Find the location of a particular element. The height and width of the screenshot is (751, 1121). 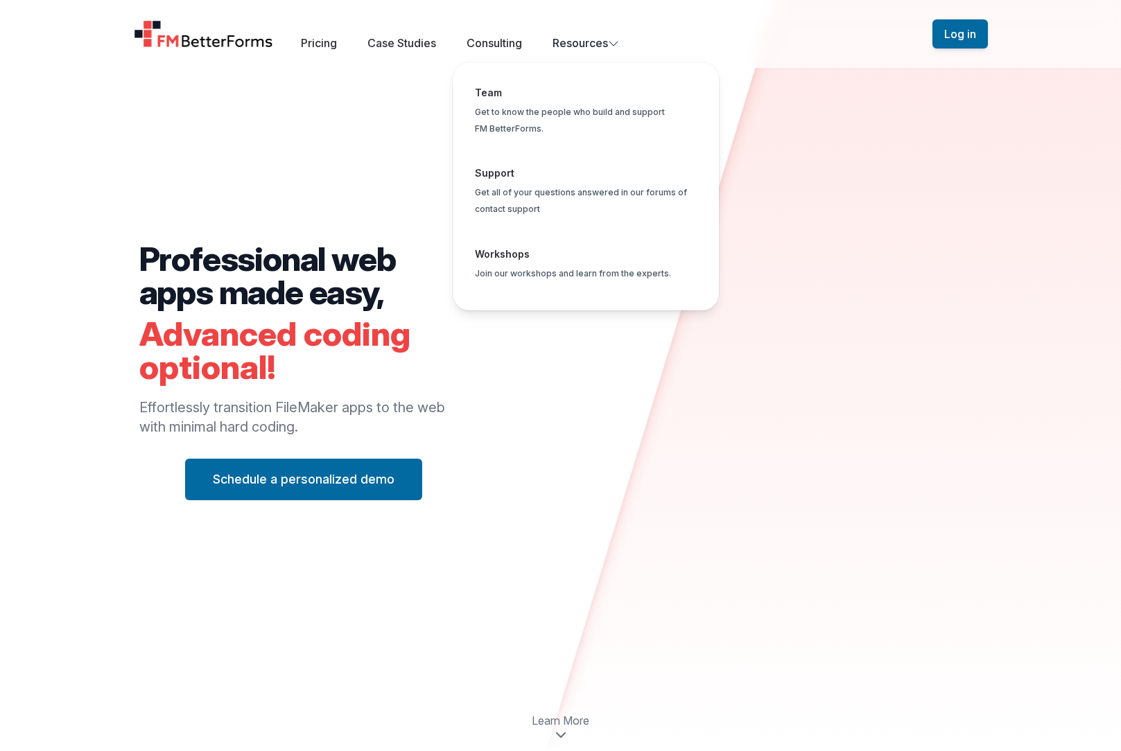

button: Resources Team Get to know the people who build and support FM BetterForms. Support Get all of yo... is located at coordinates (586, 43).